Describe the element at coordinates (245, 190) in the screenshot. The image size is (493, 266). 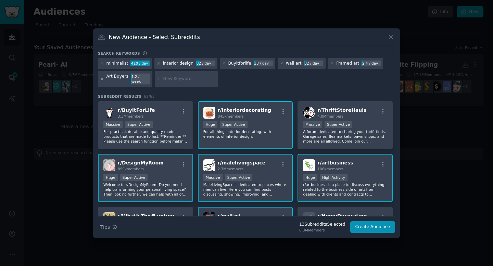
I see `p: MaleLivingSpace is dedicated to places where men can live. Here you can find posts discussing, sh...` at that location.